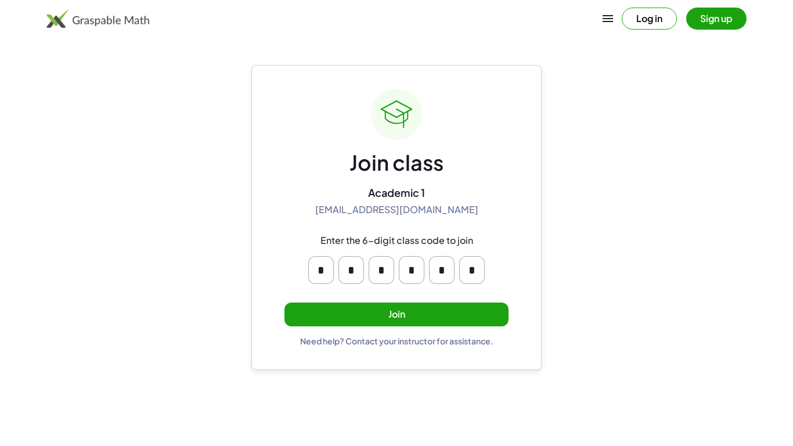 The width and height of the screenshot is (793, 446). I want to click on div: Enter the 6-digit class code to join, so click(397, 240).